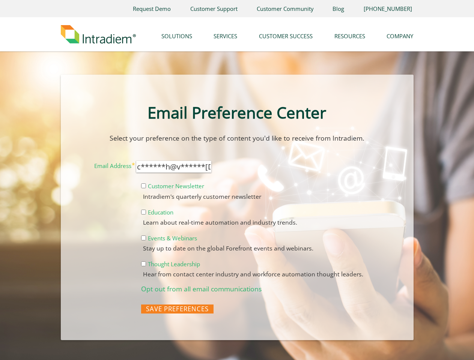 Image resolution: width=474 pixels, height=360 pixels. I want to click on a: Customer Support, so click(213, 9).